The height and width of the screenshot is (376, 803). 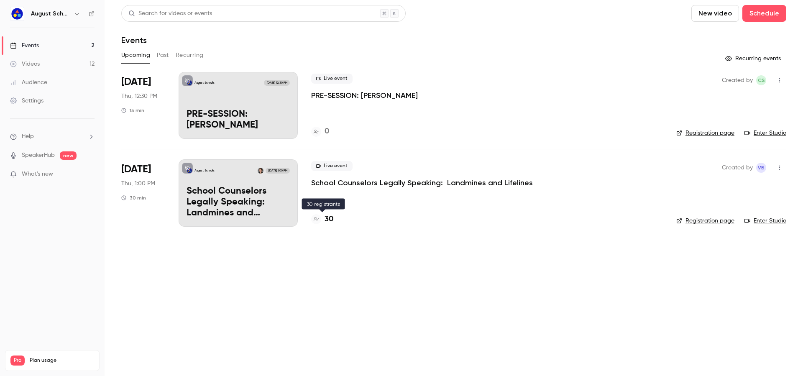 What do you see at coordinates (68, 156) in the screenshot?
I see `span: new` at bounding box center [68, 156].